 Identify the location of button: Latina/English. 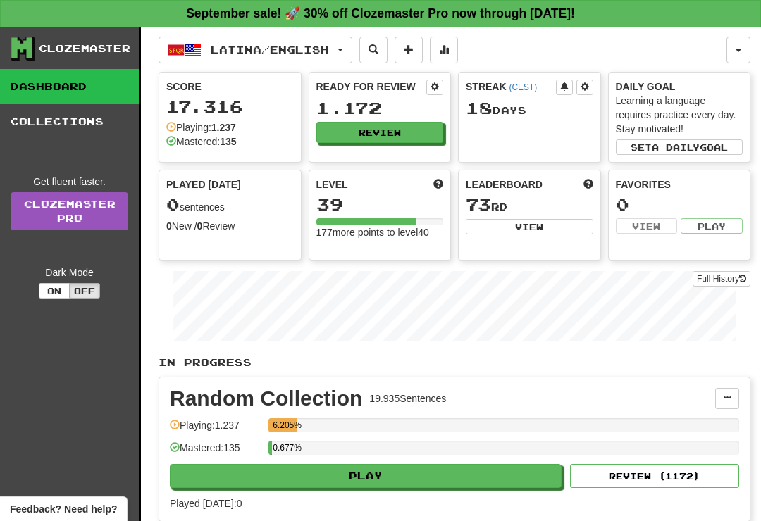
(255, 50).